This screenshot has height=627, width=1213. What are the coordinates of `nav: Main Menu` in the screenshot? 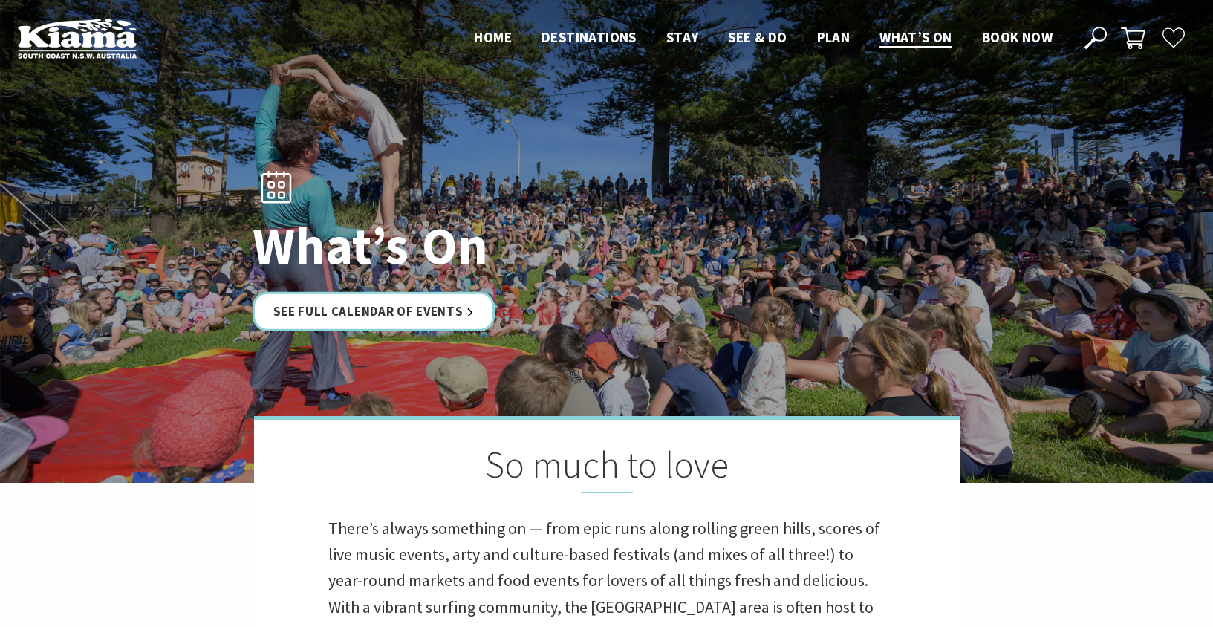 It's located at (763, 38).